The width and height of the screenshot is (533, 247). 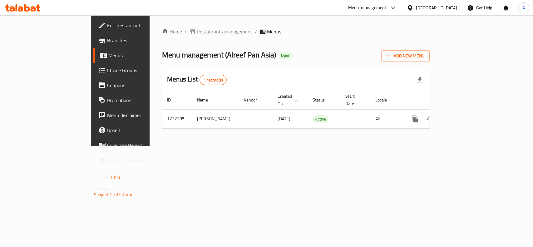 I want to click on span: Add New Menu, so click(x=405, y=56).